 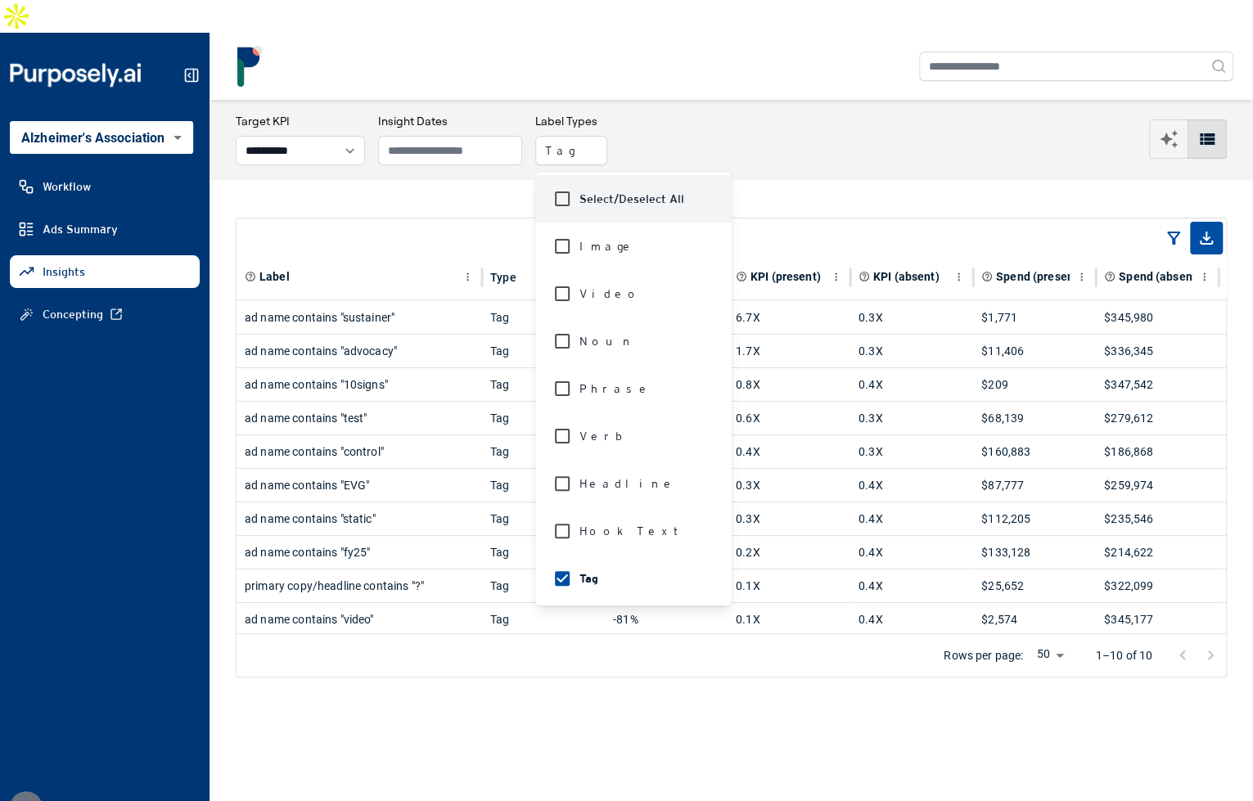 What do you see at coordinates (1035, 485) in the screenshot?
I see `div: $87,777` at bounding box center [1035, 485].